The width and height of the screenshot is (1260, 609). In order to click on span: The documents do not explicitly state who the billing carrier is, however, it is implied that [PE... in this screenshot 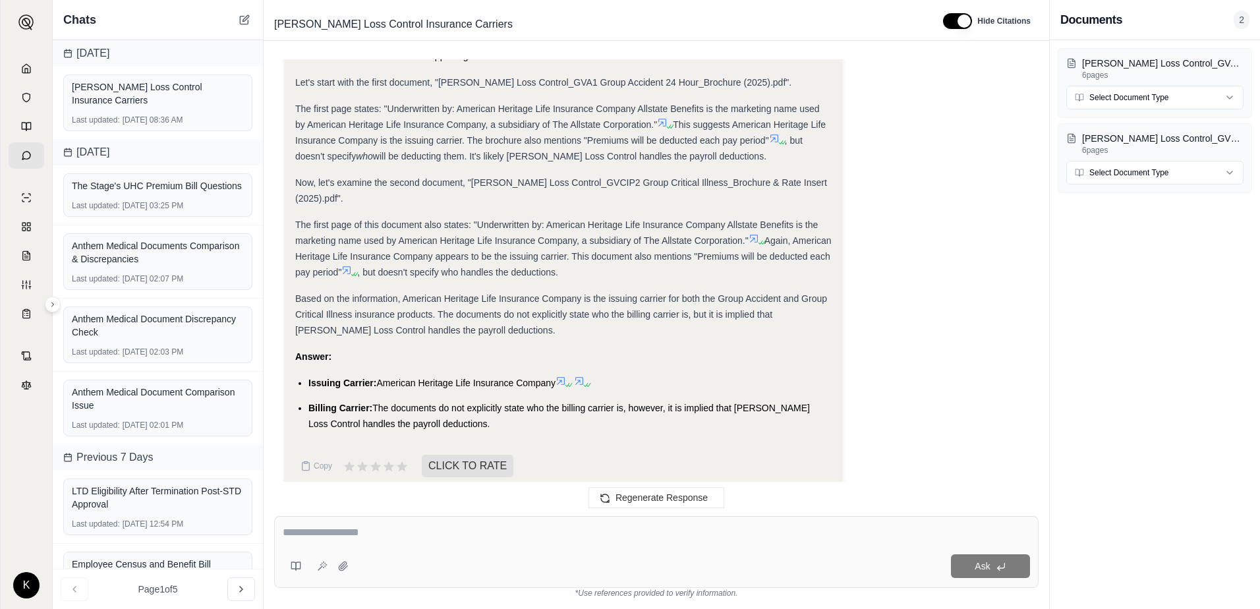, I will do `click(559, 416)`.